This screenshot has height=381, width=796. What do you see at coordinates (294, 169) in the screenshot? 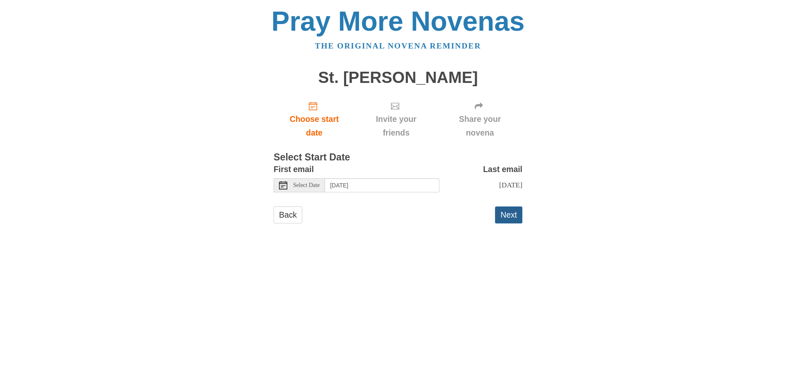
I see `label: First email` at bounding box center [294, 169].